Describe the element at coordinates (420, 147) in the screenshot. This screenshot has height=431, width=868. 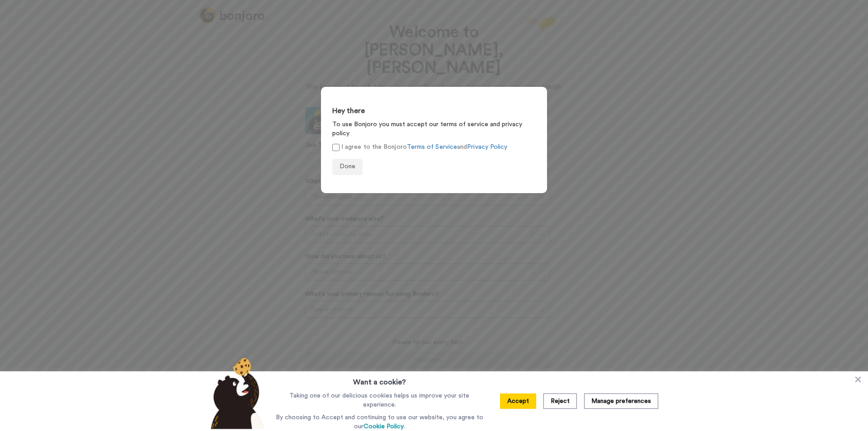
I see `label: I agree to the Bonjoro and` at that location.